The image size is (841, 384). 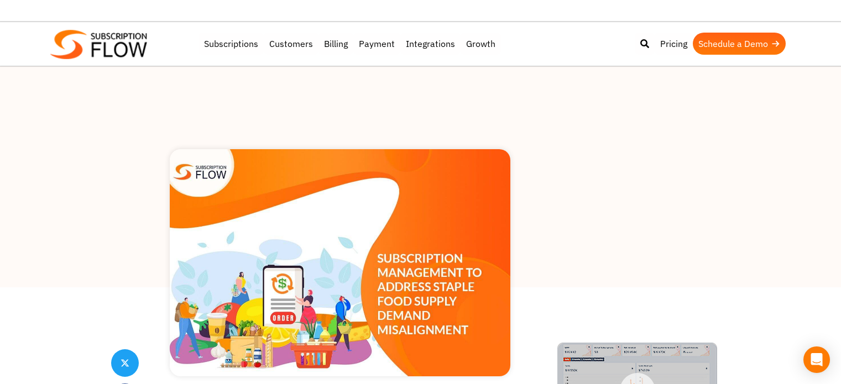 What do you see at coordinates (231, 44) in the screenshot?
I see `a: Subscriptions` at bounding box center [231, 44].